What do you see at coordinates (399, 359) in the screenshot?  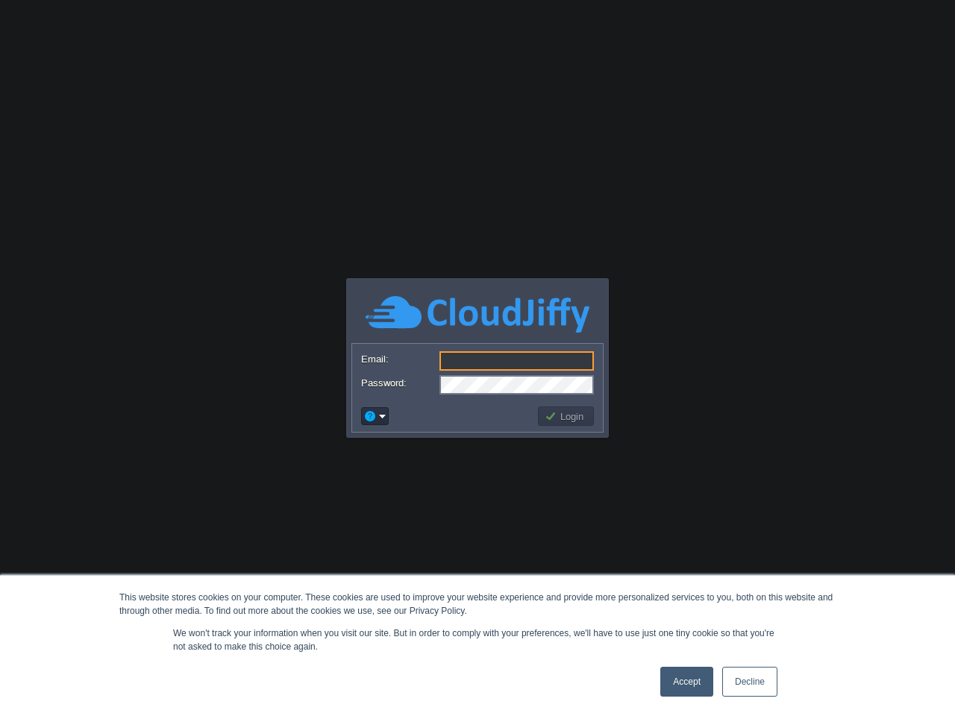 I see `label: Email:` at bounding box center [399, 359].